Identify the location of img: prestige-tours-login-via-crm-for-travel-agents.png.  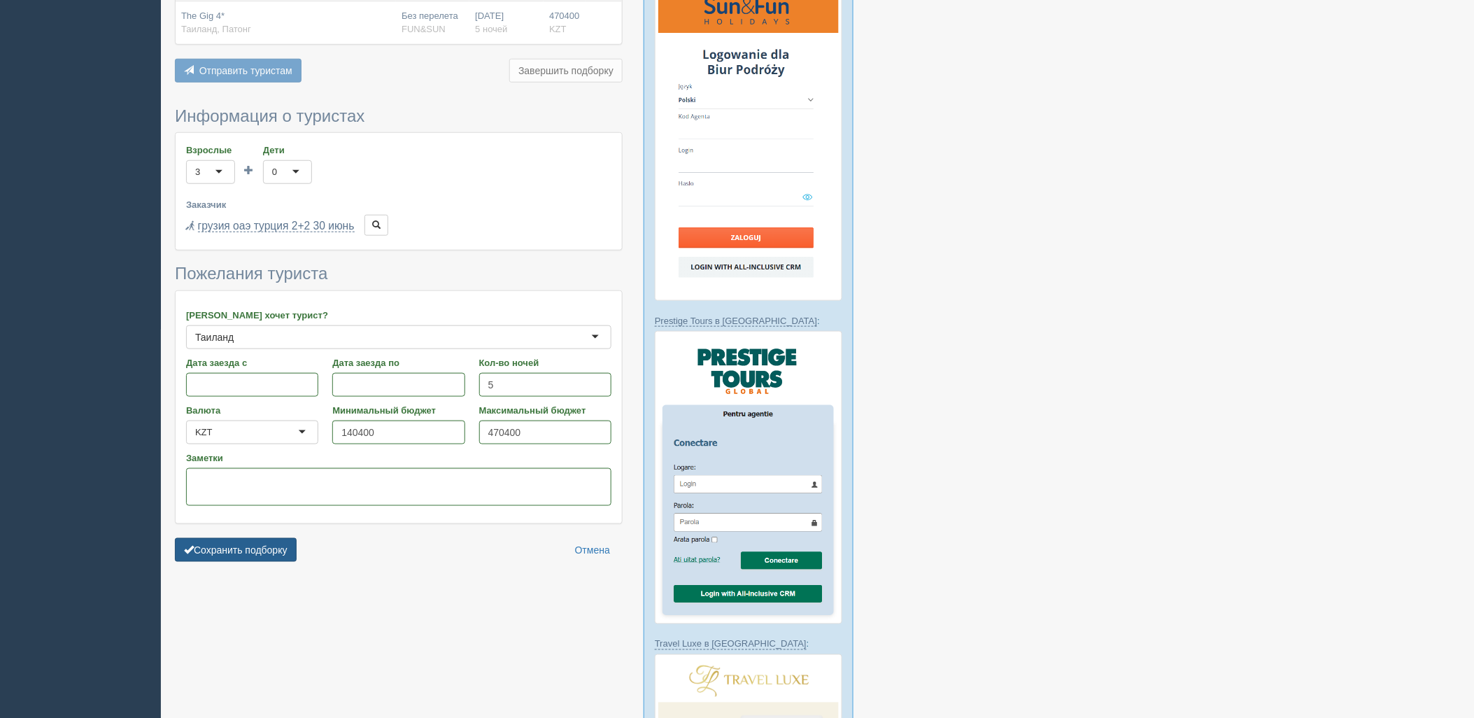
(749, 477).